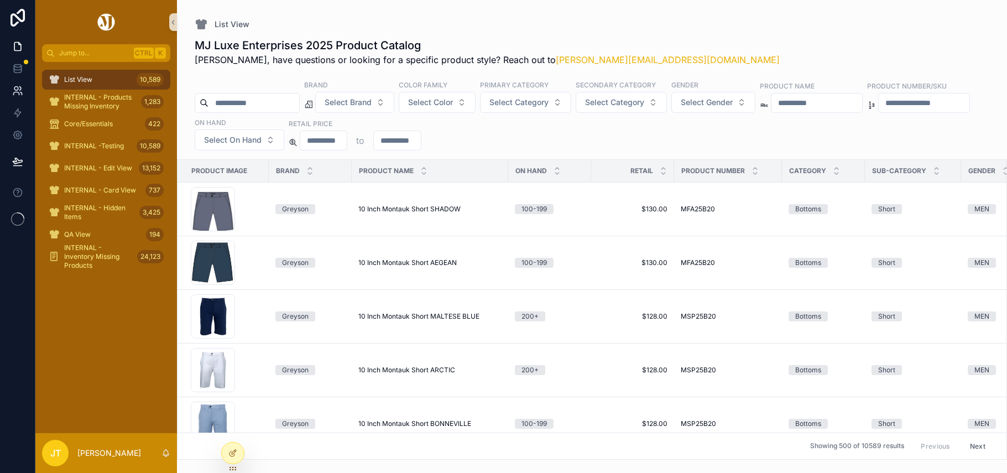  Describe the element at coordinates (151, 168) in the screenshot. I see `div: 13,152` at that location.